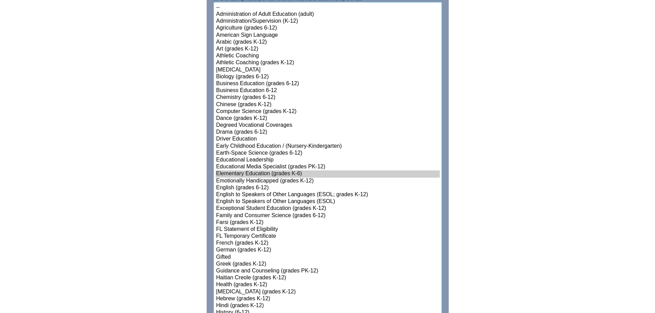 The width and height of the screenshot is (655, 313). Describe the element at coordinates (328, 264) in the screenshot. I see `option: Greek (grades K-12)` at that location.